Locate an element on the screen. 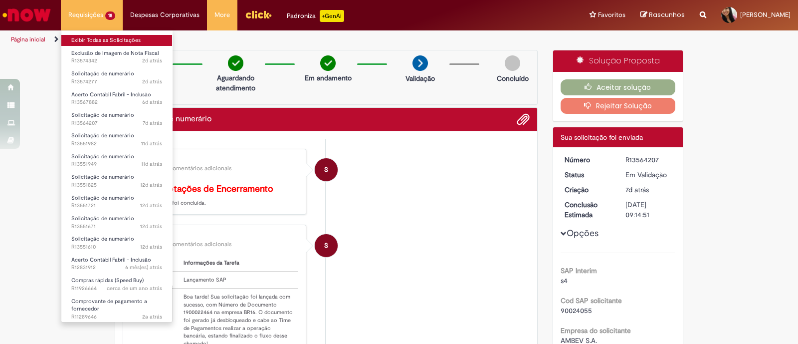 The image size is (798, 344). span: 6d atrás is located at coordinates (152, 102).